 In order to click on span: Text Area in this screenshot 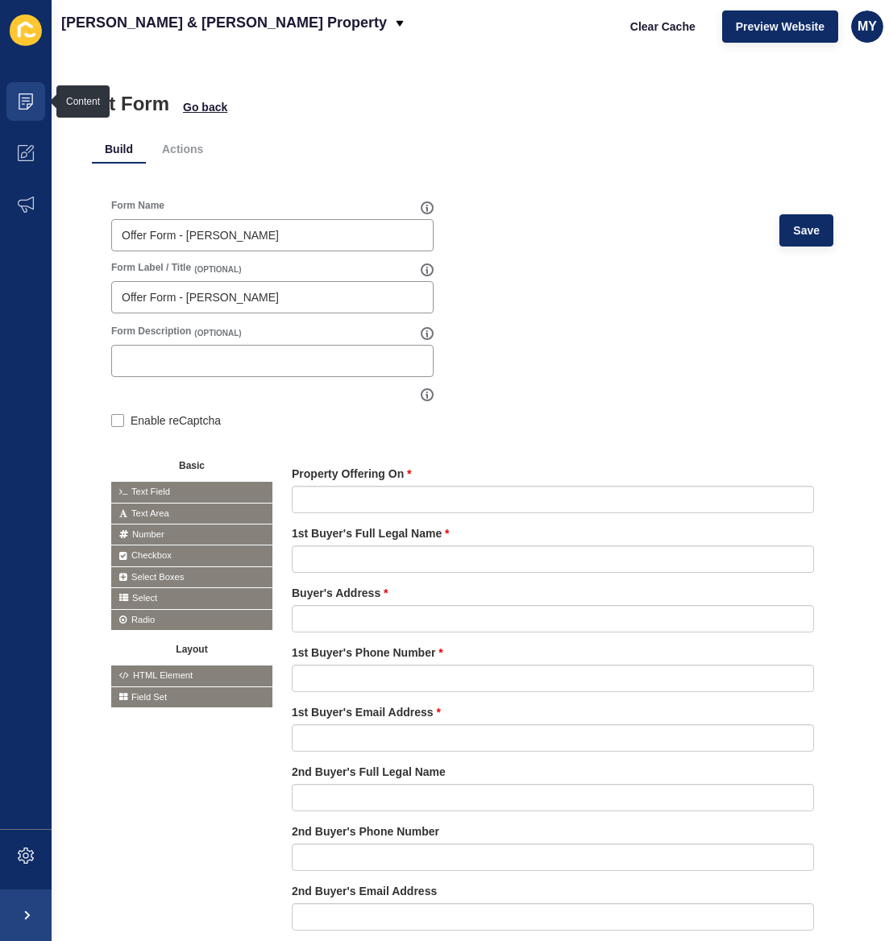, I will do `click(192, 513)`.